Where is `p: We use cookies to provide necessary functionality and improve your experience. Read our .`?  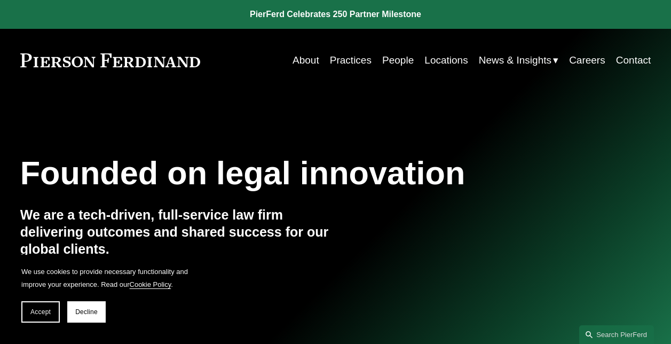
p: We use cookies to provide necessary functionality and improve your experience. Read our . is located at coordinates (107, 278).